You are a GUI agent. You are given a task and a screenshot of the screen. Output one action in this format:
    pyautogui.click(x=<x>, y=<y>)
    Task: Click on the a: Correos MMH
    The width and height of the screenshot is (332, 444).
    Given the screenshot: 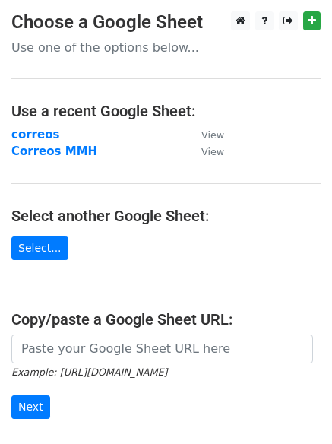 What is the action you would take?
    pyautogui.click(x=54, y=151)
    